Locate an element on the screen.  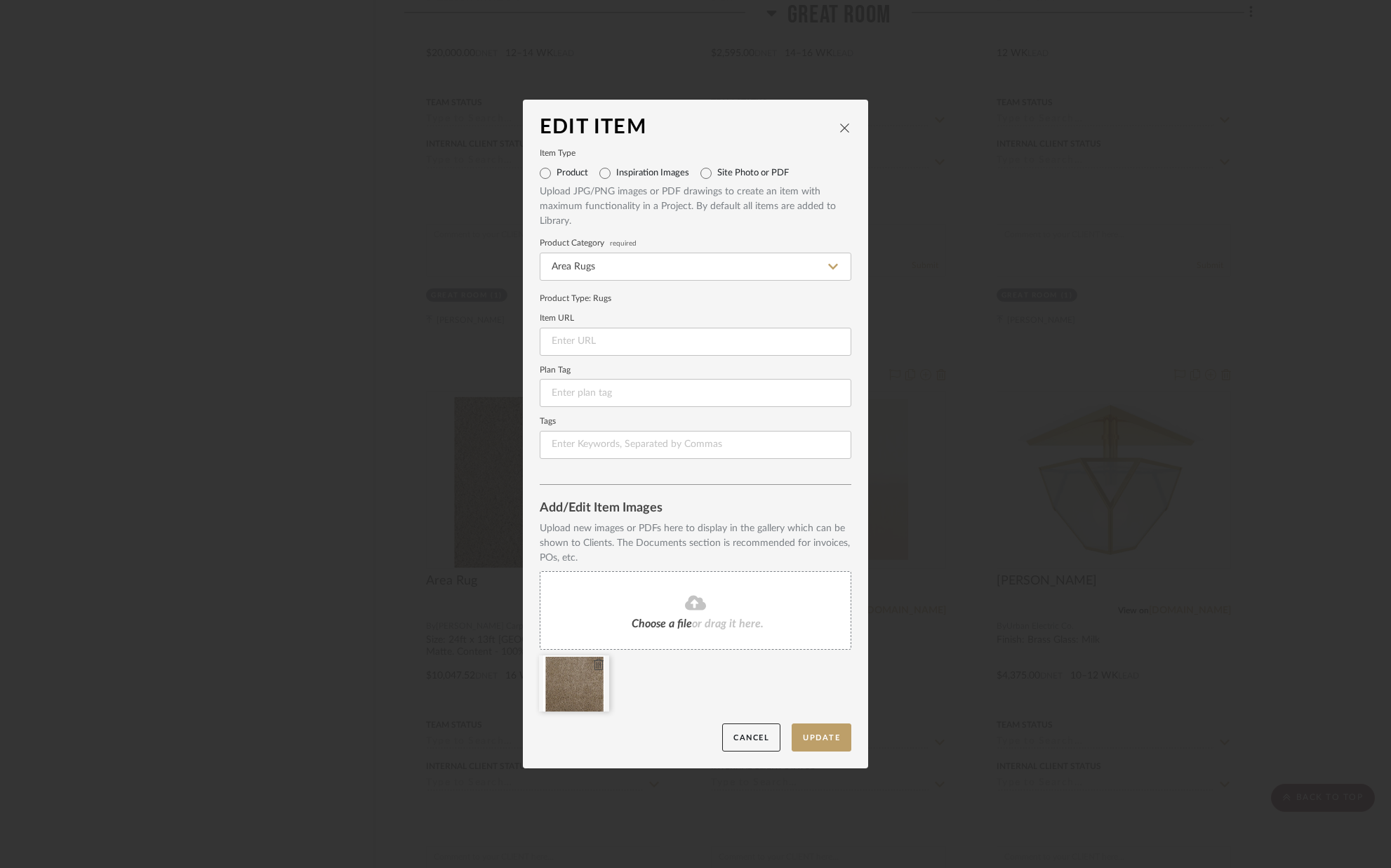
button: Update is located at coordinates (821, 738).